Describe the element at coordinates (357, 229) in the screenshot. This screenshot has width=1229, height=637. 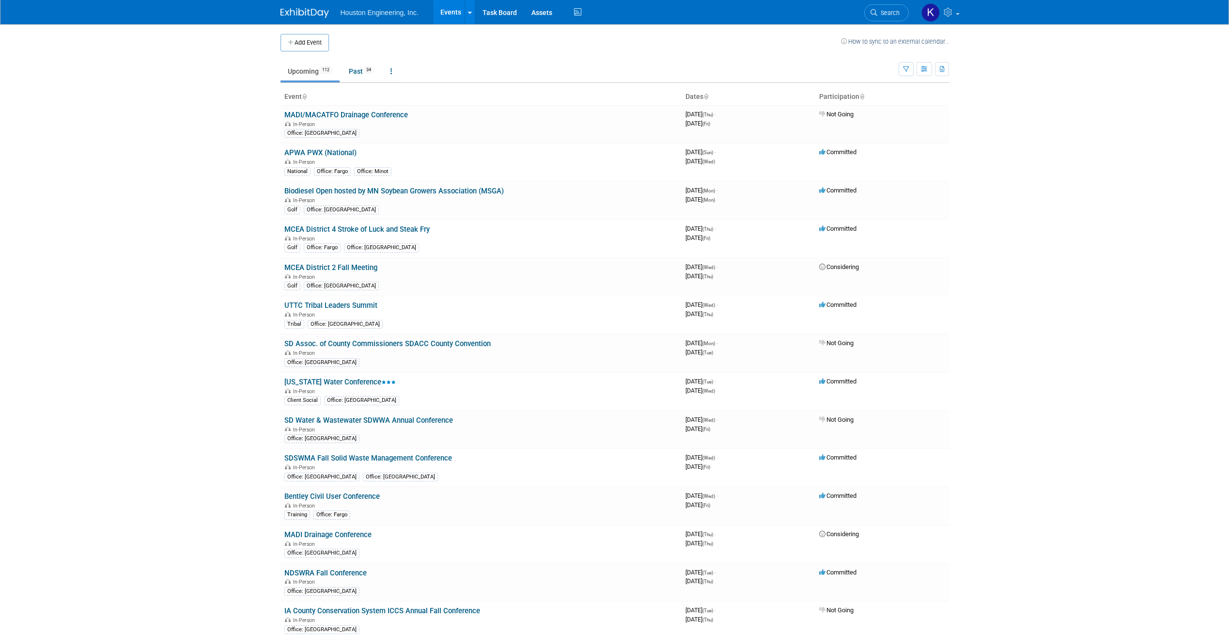
I see `a: MCEA District 4 Stroke of Luck and Steak Fry` at that location.